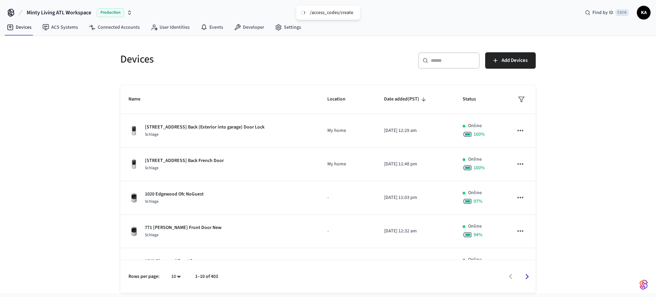  What do you see at coordinates (511, 60) in the screenshot?
I see `button: Add Devices` at bounding box center [511, 60].